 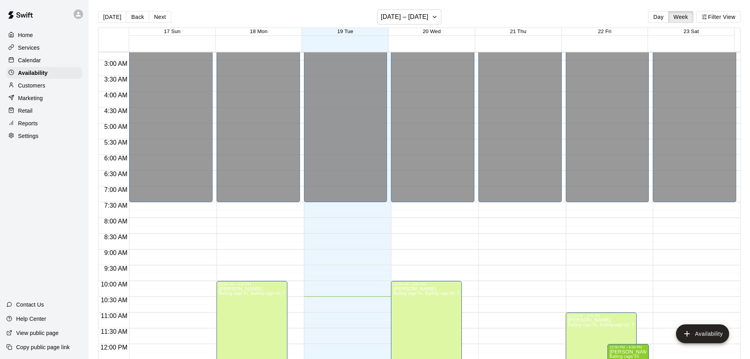 I want to click on div: Calendar, so click(x=44, y=60).